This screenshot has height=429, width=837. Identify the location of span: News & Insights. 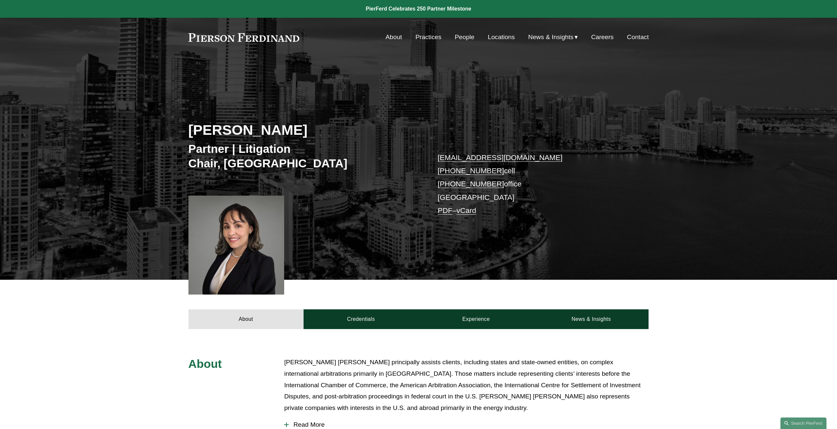
(551, 37).